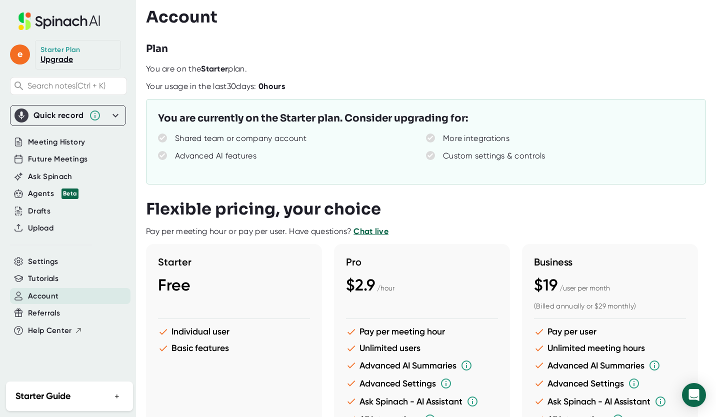  I want to click on button: Referrals, so click(44, 313).